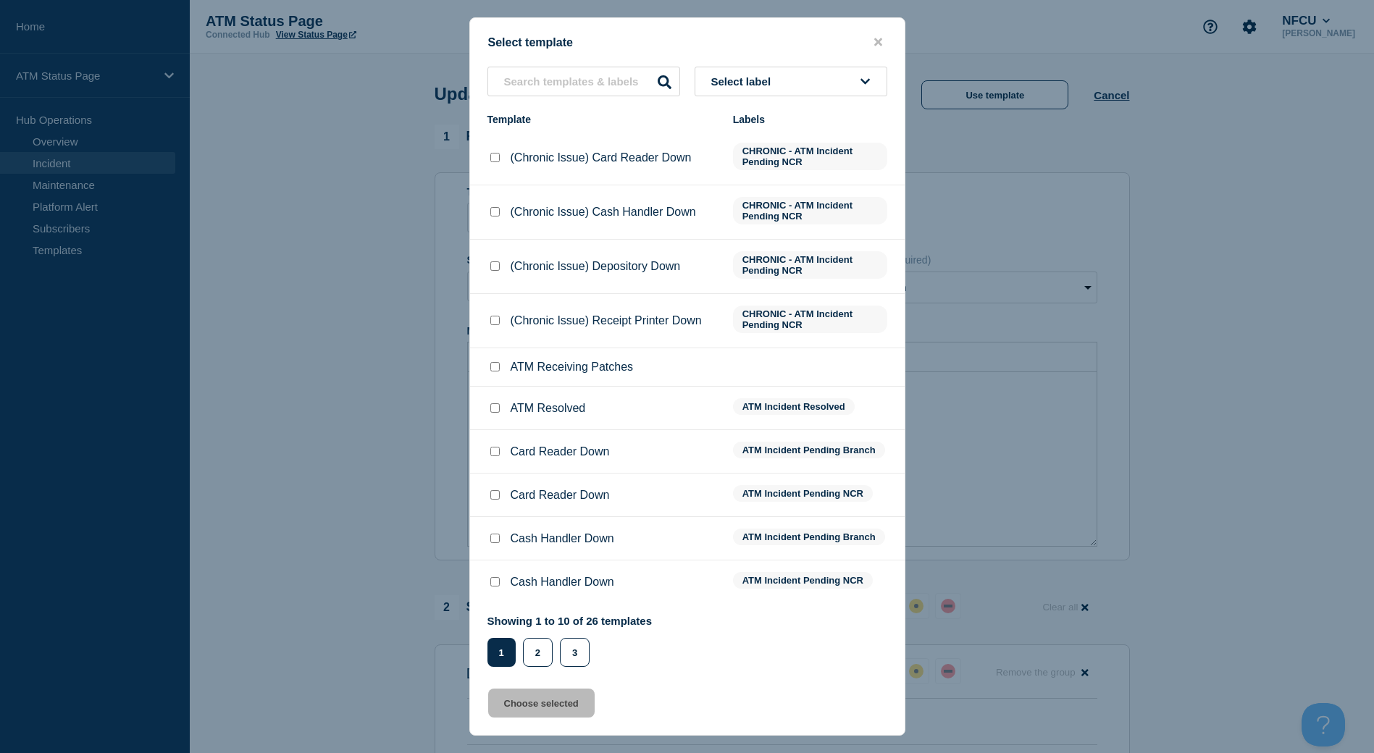 The width and height of the screenshot is (1374, 753). What do you see at coordinates (603, 119) in the screenshot?
I see `div: Template` at bounding box center [603, 119].